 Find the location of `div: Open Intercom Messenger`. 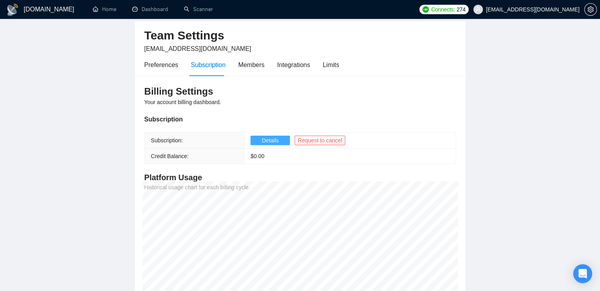

div: Open Intercom Messenger is located at coordinates (583, 274).